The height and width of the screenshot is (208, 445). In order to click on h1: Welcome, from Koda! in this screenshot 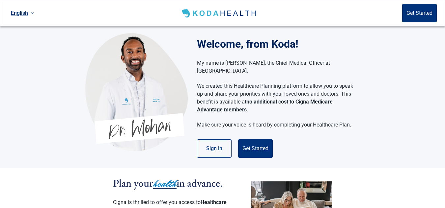, I will do `click(278, 44)`.